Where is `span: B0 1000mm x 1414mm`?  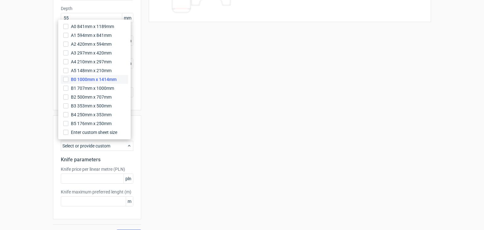
span: B0 1000mm x 1414mm is located at coordinates (94, 79).